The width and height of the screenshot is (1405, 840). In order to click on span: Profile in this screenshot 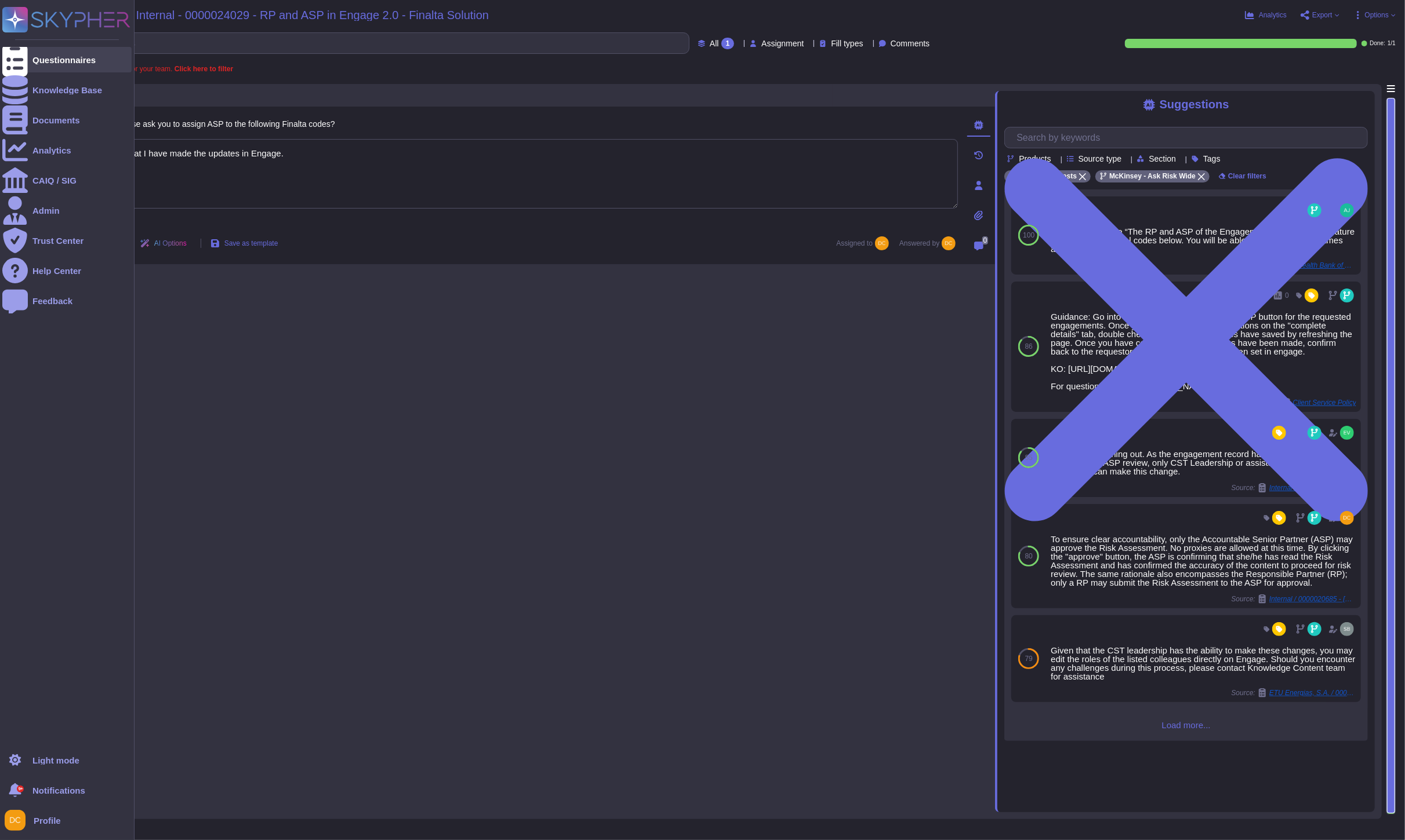, I will do `click(47, 820)`.